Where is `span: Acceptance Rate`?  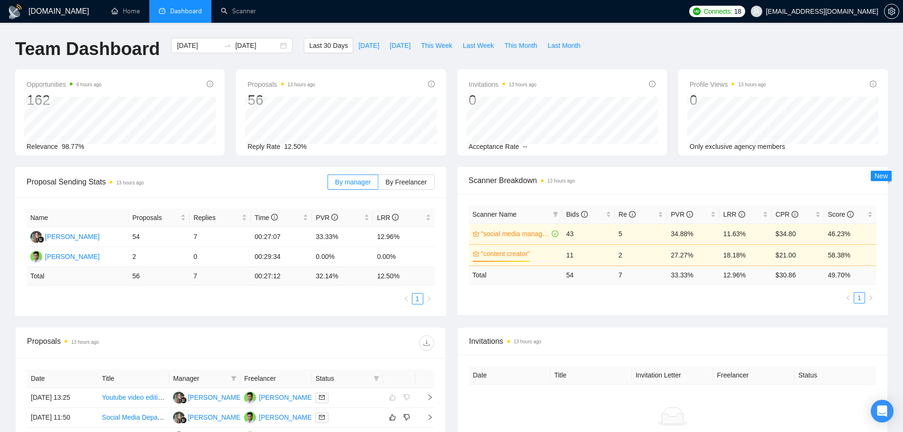 span: Acceptance Rate is located at coordinates (494, 146).